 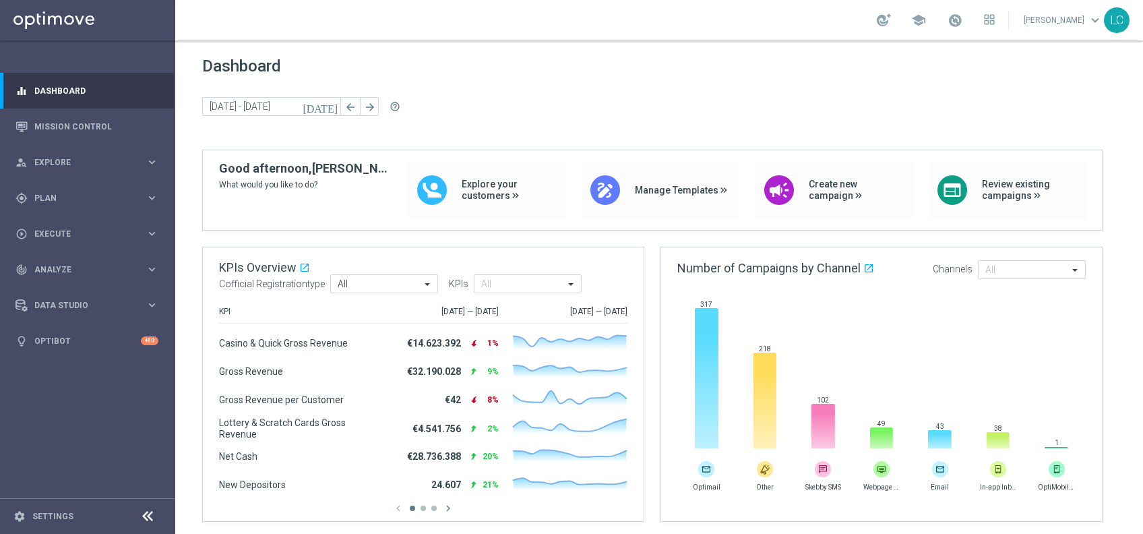 What do you see at coordinates (80, 162) in the screenshot?
I see `div: Explore` at bounding box center [80, 162].